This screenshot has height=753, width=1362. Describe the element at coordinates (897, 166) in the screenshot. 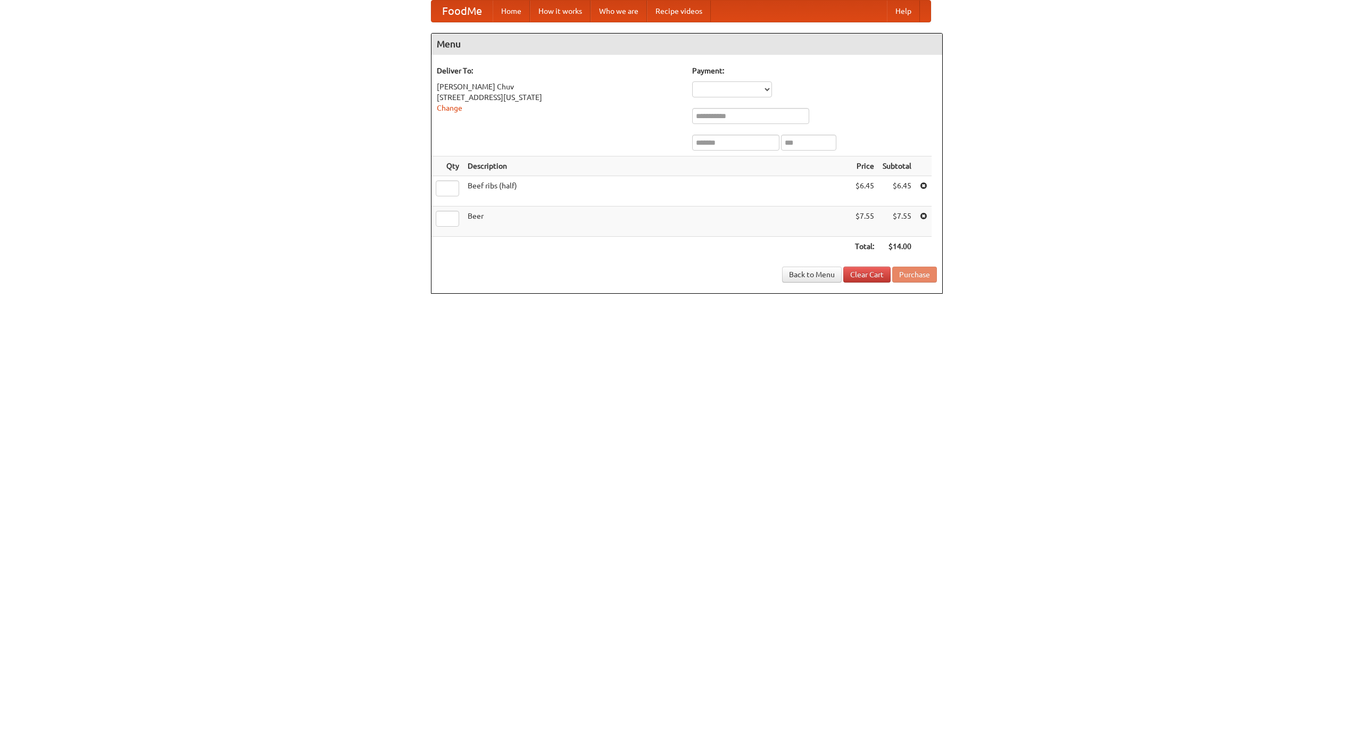

I see `th: Subtotal` at that location.